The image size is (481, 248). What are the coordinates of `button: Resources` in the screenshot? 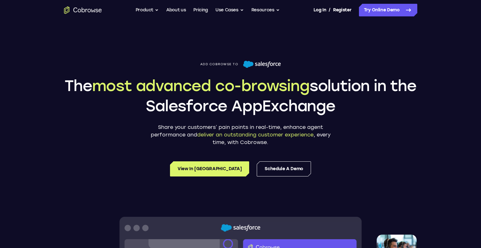 It's located at (266, 10).